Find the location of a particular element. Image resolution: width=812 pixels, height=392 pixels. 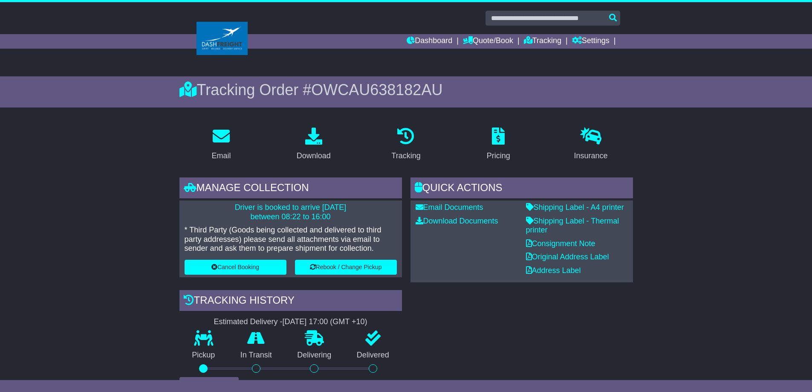

div: Tracking Order # is located at coordinates (406, 90).